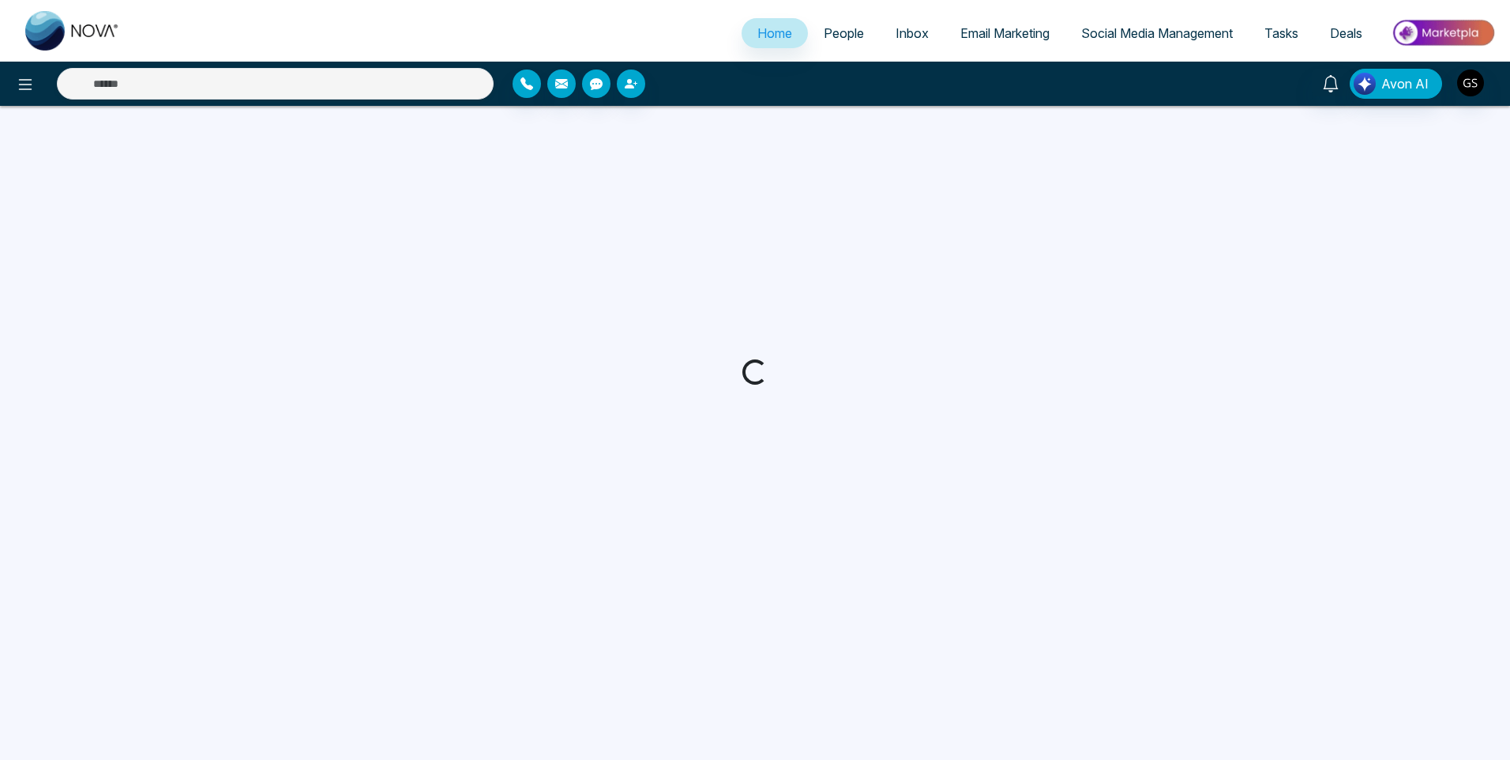  What do you see at coordinates (73, 31) in the screenshot?
I see `img: Nova CRM Logo` at bounding box center [73, 31].